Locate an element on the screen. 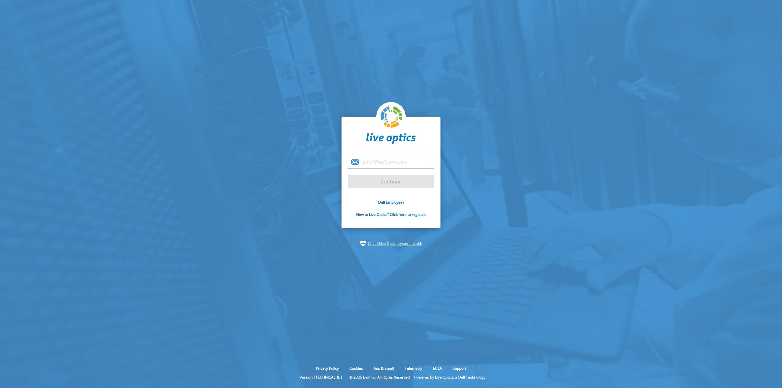  li: Powered by Live Optics, a Dell Technology is located at coordinates (450, 377).